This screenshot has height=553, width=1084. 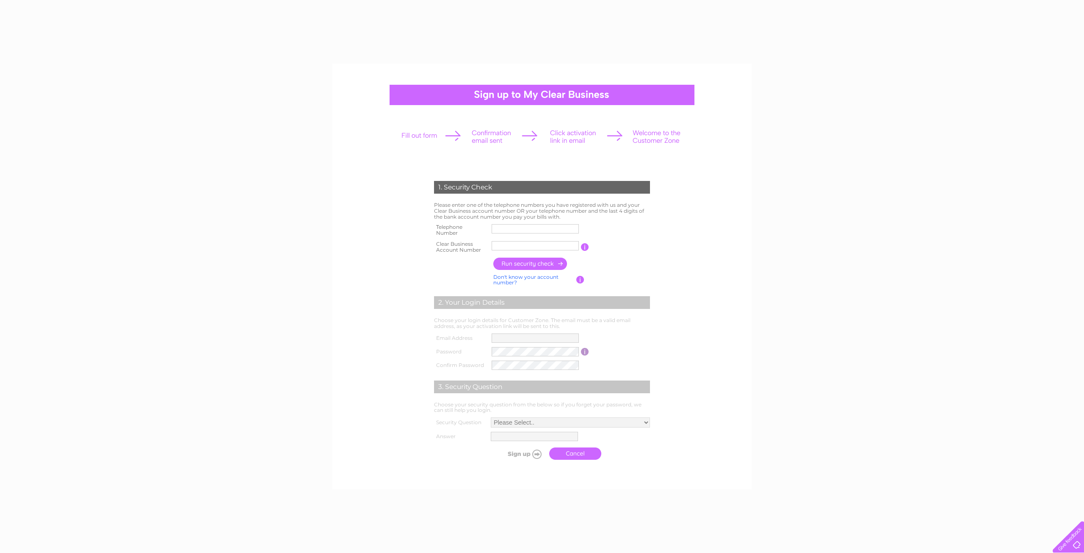 I want to click on td: Please enter one of the telephone numbers you have registered with us and your Clear Business acc..., so click(x=542, y=210).